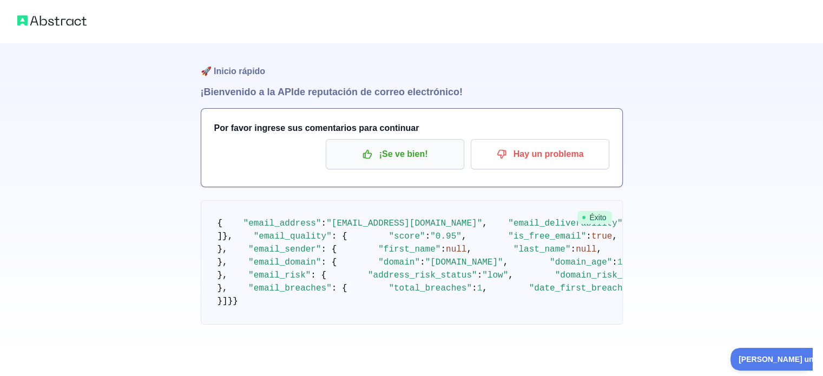 This screenshot has height=376, width=823. What do you see at coordinates (495, 275) in the screenshot?
I see `span: "low"` at bounding box center [495, 275].